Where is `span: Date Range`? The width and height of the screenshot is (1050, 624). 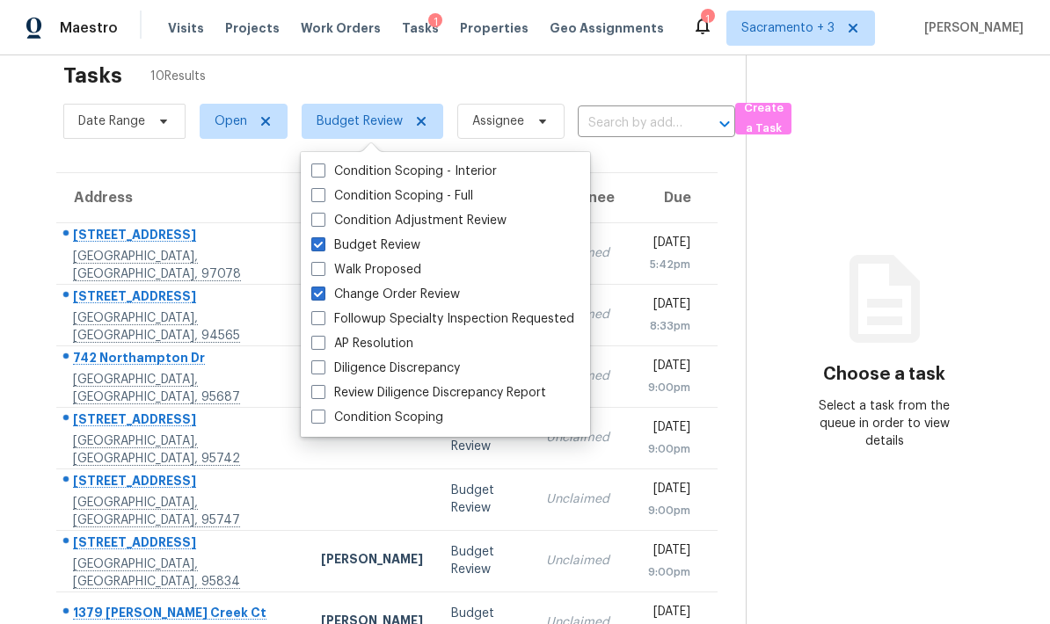
span: Date Range is located at coordinates (112, 121).